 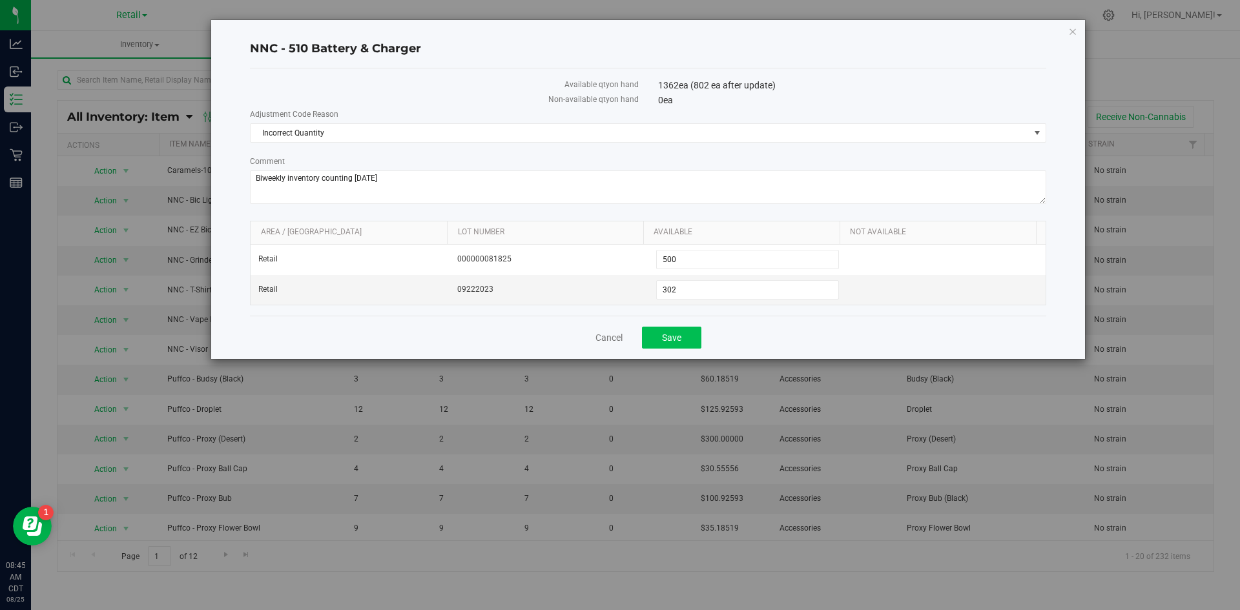 I want to click on span: 09222023, so click(x=549, y=289).